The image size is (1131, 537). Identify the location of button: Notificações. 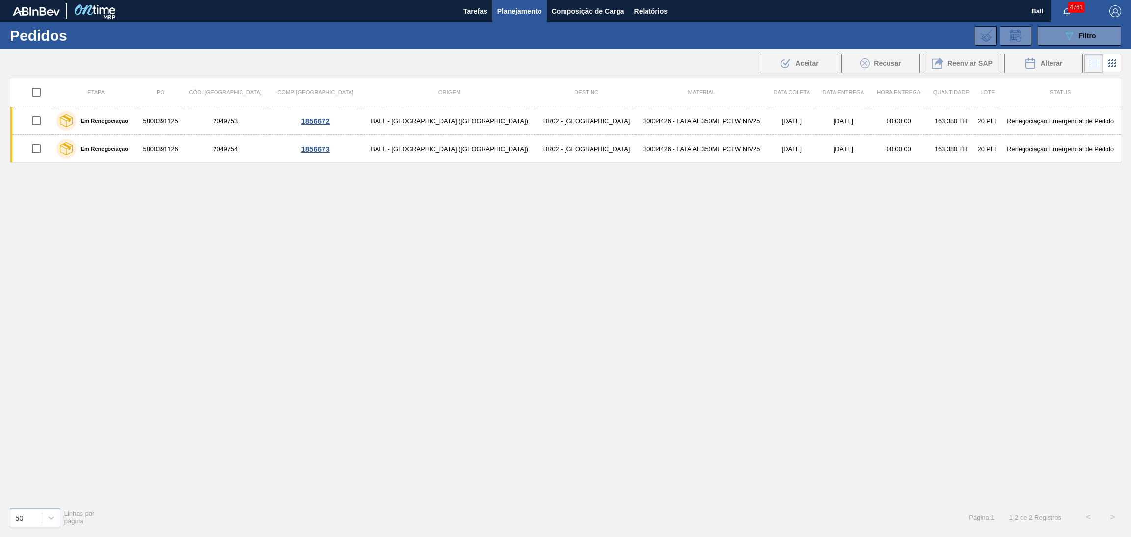
(1067, 11).